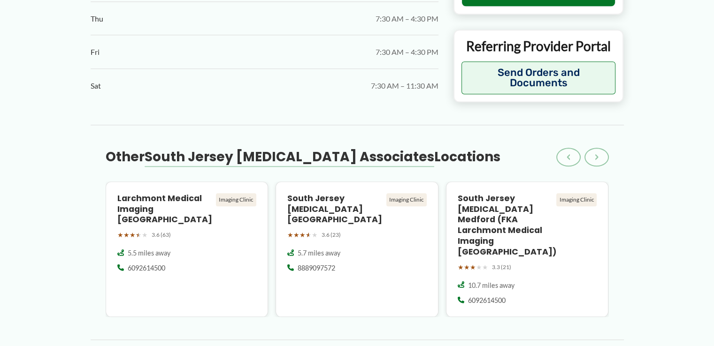  What do you see at coordinates (538, 46) in the screenshot?
I see `p: Referring Provider Portal` at bounding box center [538, 46].